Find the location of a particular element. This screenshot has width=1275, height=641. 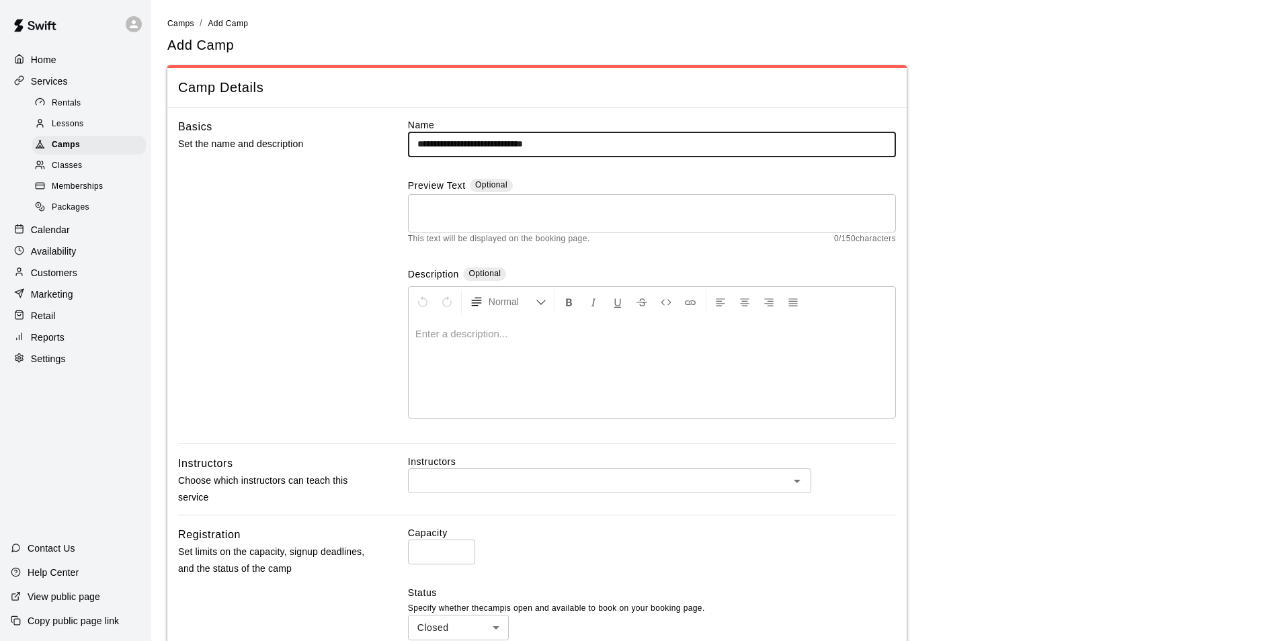

nav: breadcrumb is located at coordinates (713, 24).